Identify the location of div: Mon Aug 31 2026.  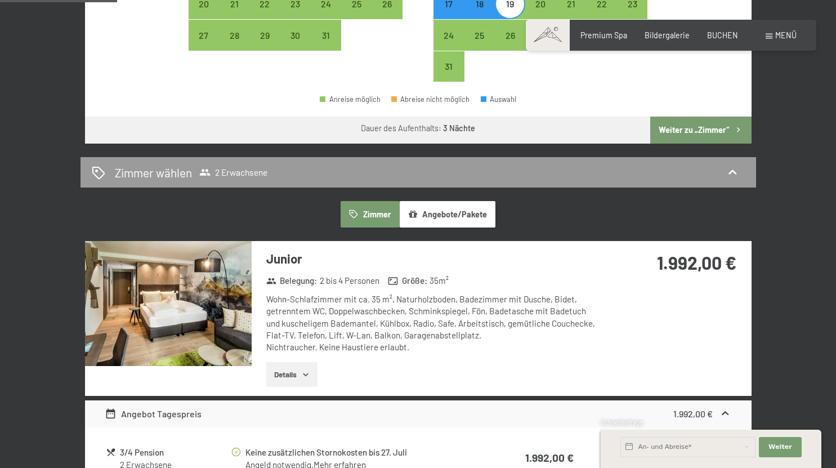
(449, 66).